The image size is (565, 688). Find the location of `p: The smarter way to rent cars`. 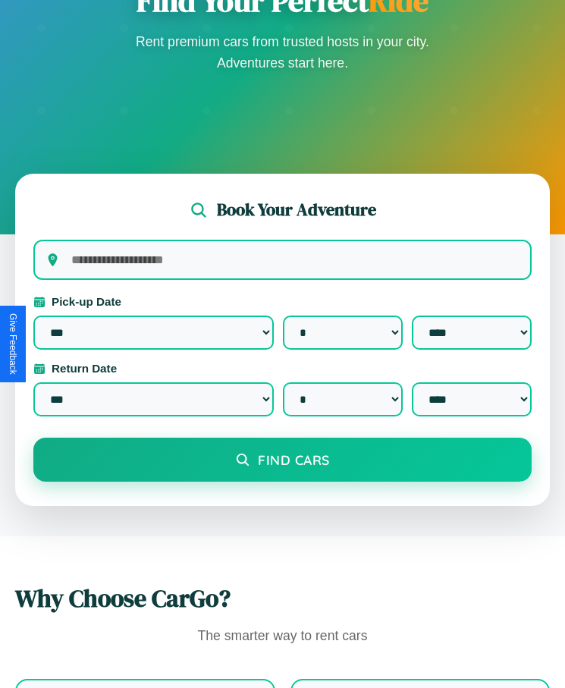

p: The smarter way to rent cars is located at coordinates (282, 636).